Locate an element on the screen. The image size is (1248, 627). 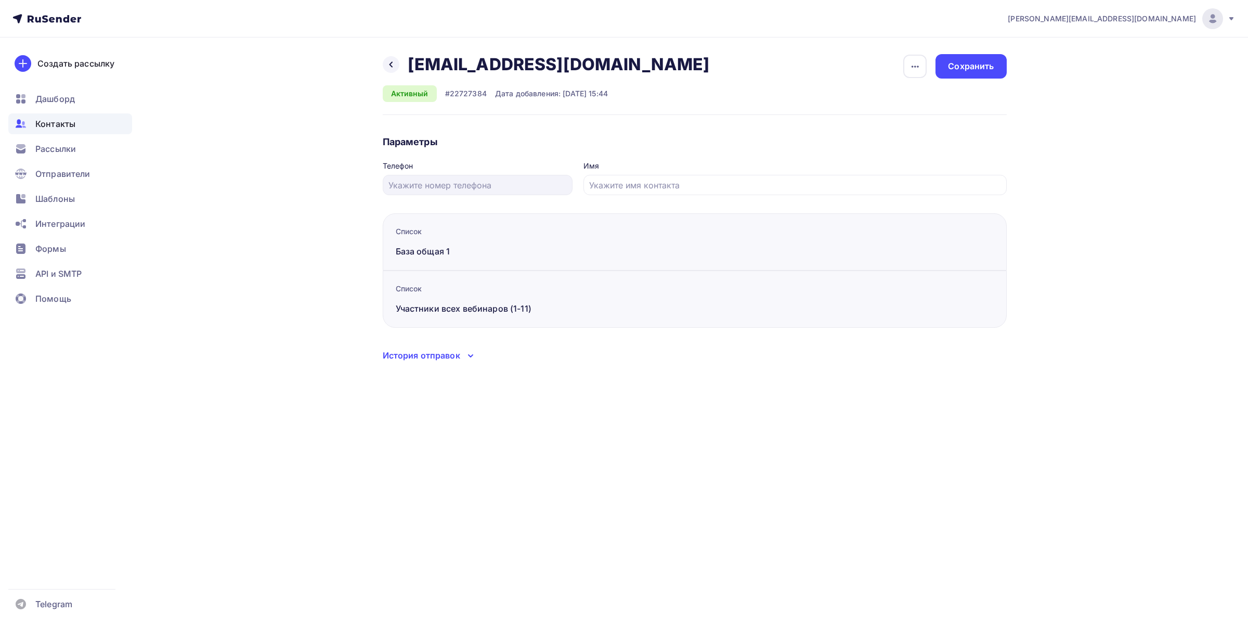
span: Шаблоны is located at coordinates (55, 199).